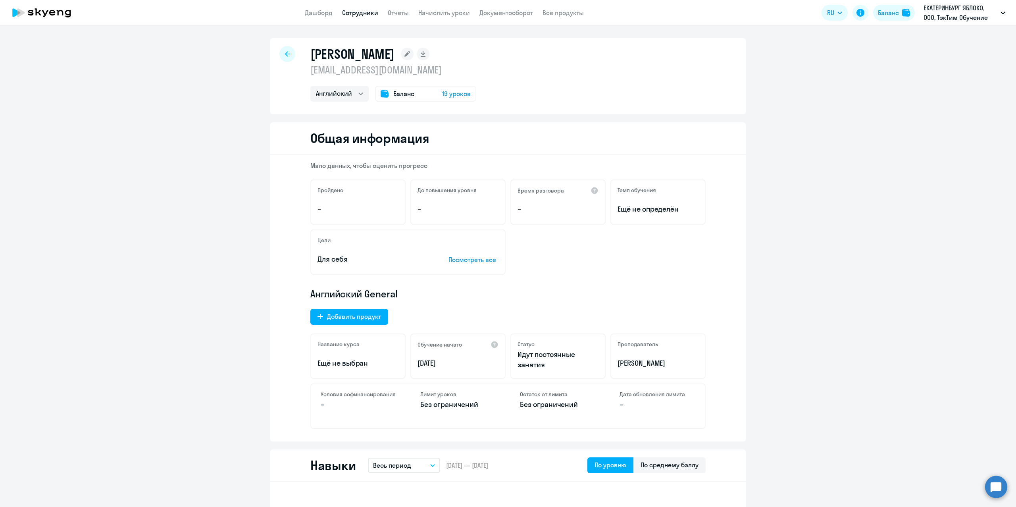 Image resolution: width=1016 pixels, height=507 pixels. What do you see at coordinates (447, 190) in the screenshot?
I see `h5: До повышения уровня` at bounding box center [447, 190].